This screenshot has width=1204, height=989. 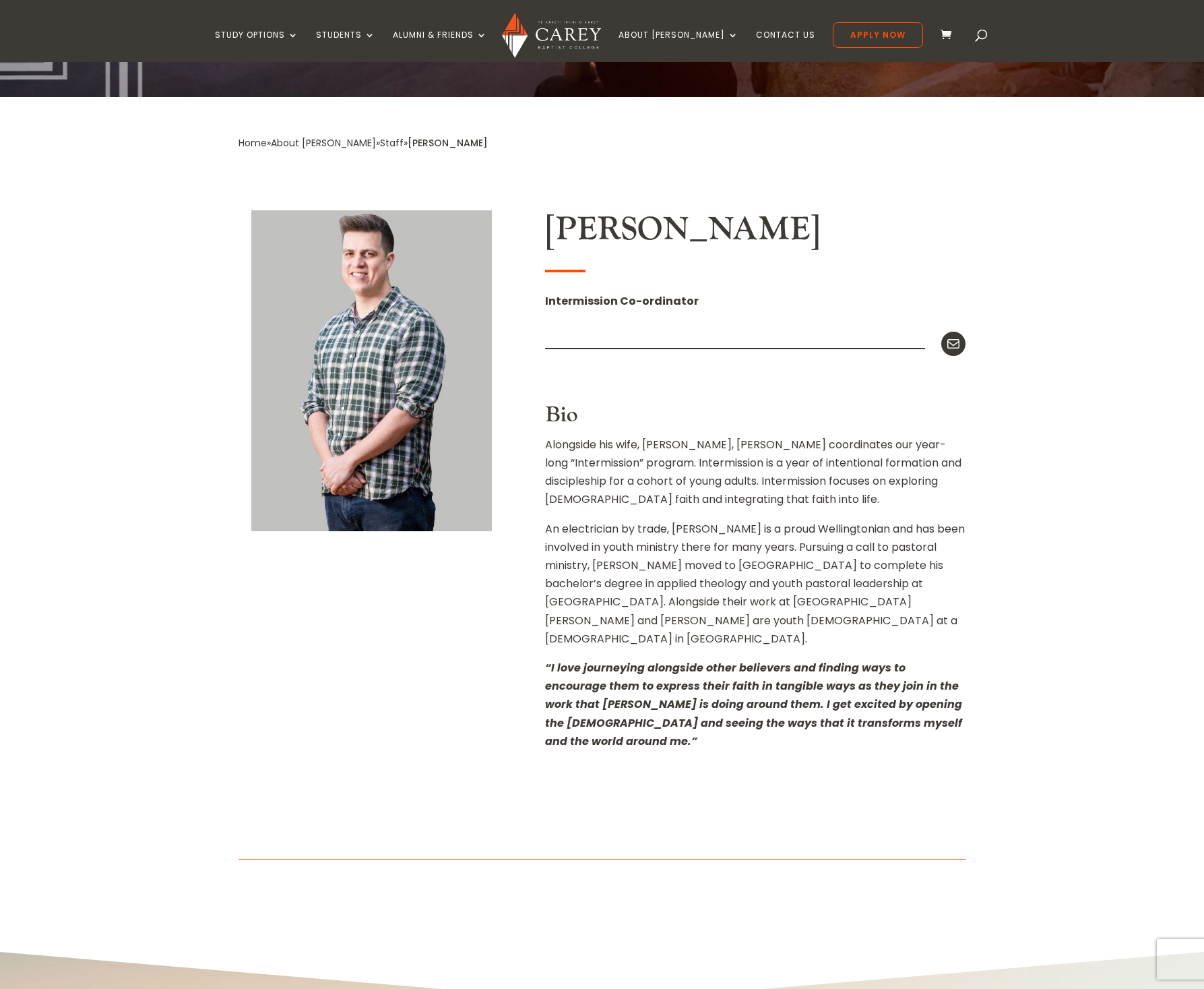 What do you see at coordinates (622, 301) in the screenshot?
I see `strong: Intermission Co-ordinator` at bounding box center [622, 301].